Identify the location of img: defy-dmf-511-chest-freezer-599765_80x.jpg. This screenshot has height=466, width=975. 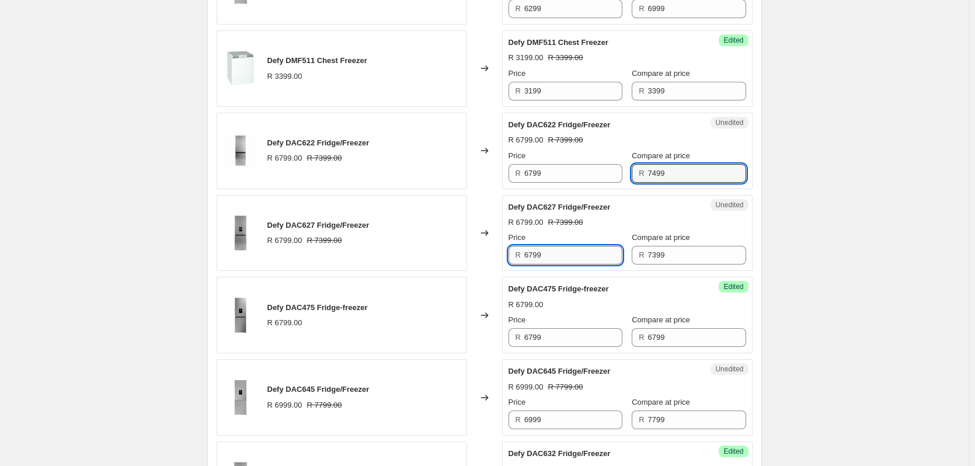
(241, 68).